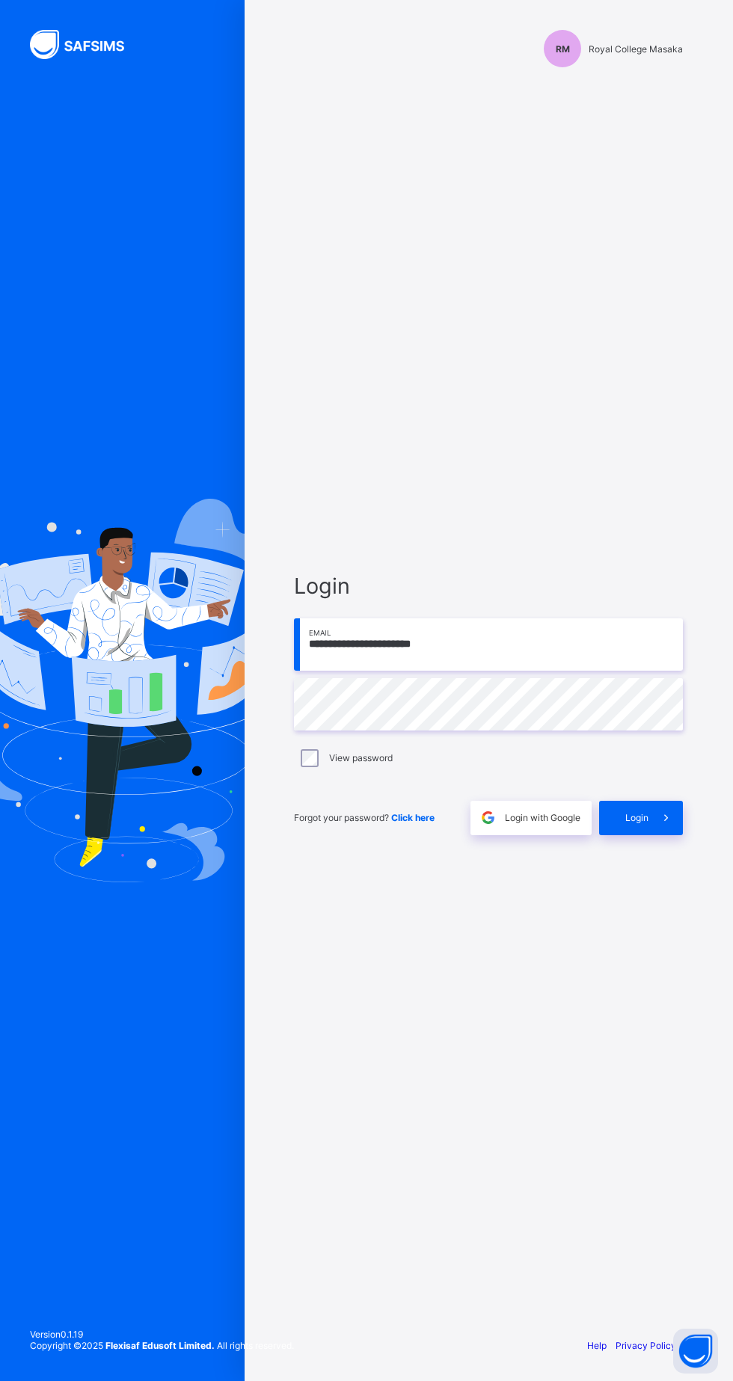 This screenshot has height=1381, width=733. I want to click on span: Royal College Masaka, so click(635, 49).